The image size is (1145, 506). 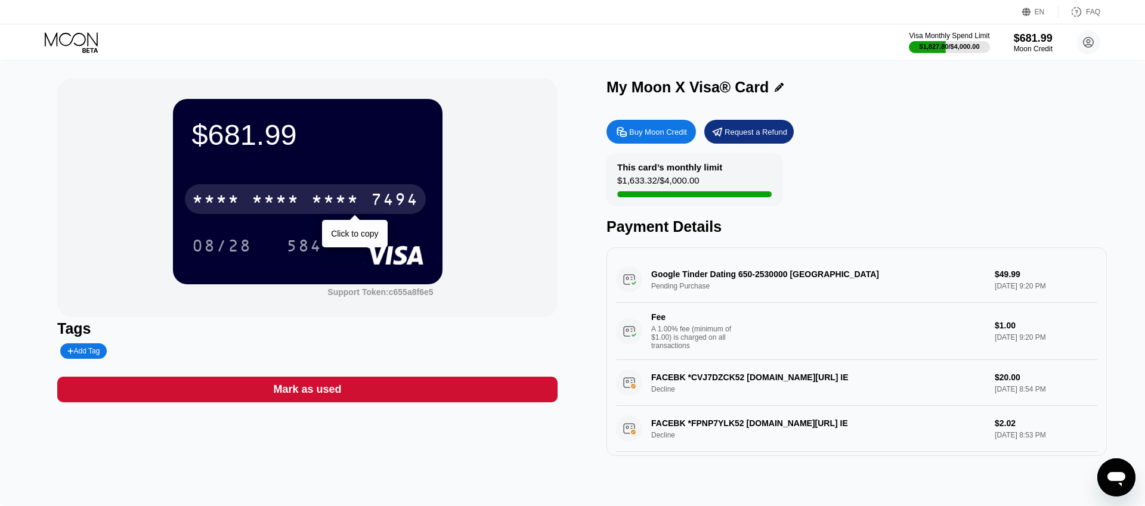 I want to click on div: Moon Credit, so click(x=1033, y=49).